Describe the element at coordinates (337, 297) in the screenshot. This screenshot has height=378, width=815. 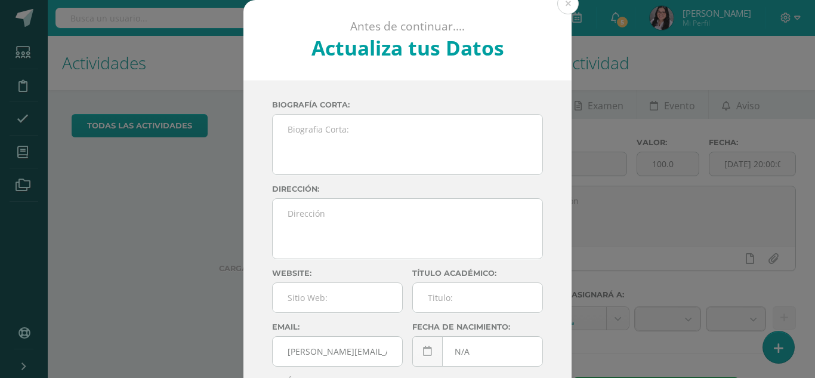
I see `input: Sitio Web:` at that location.